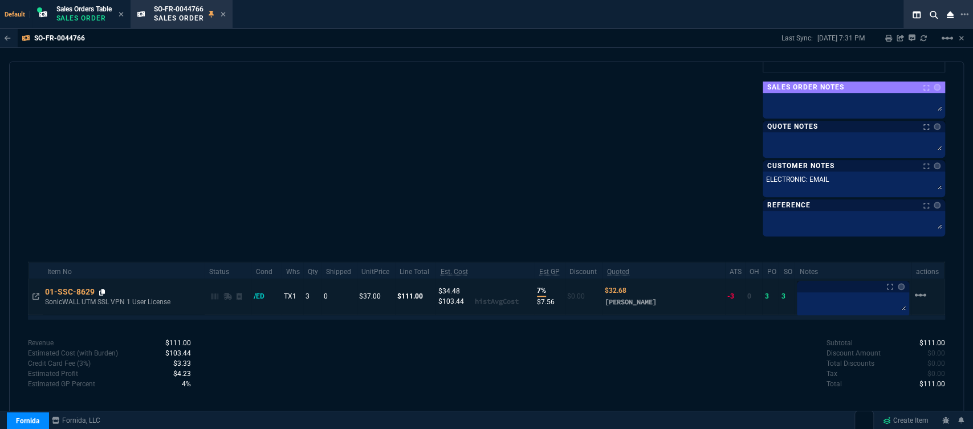 This screenshot has width=973, height=429. I want to click on span: Default, so click(17, 14).